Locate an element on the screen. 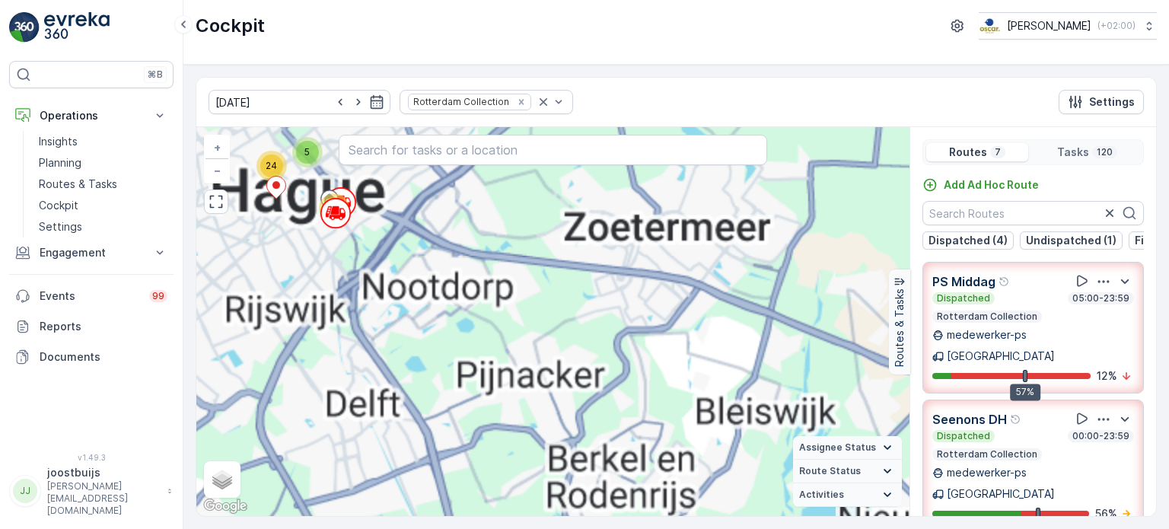  a: Planning is located at coordinates (103, 163).